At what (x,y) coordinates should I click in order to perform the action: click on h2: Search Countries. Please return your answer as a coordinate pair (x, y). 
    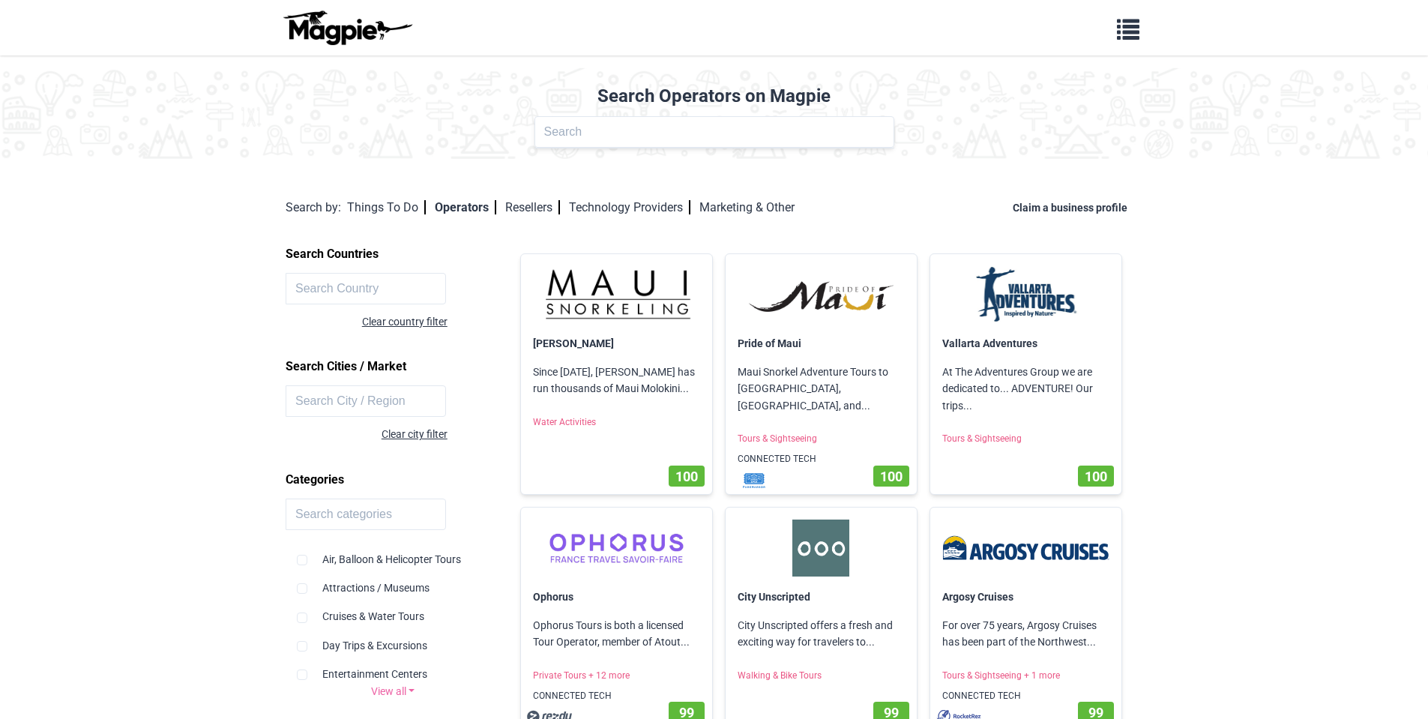
    Looking at the image, I should click on (393, 254).